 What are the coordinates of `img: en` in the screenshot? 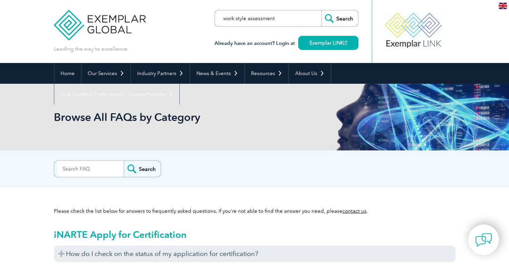 It's located at (503, 6).